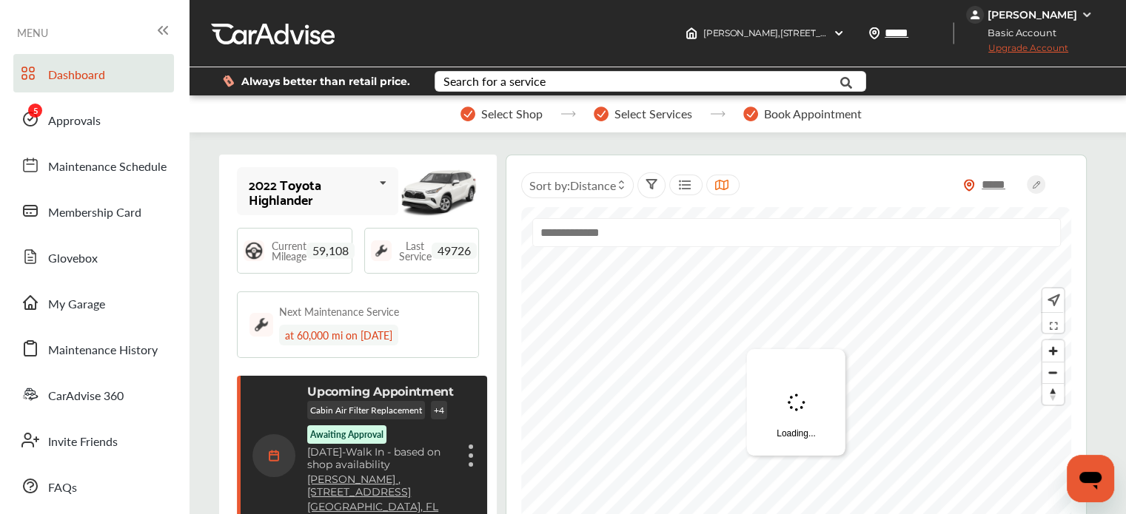 The height and width of the screenshot is (514, 1126). Describe the element at coordinates (95, 213) in the screenshot. I see `span: Membership Card` at that location.